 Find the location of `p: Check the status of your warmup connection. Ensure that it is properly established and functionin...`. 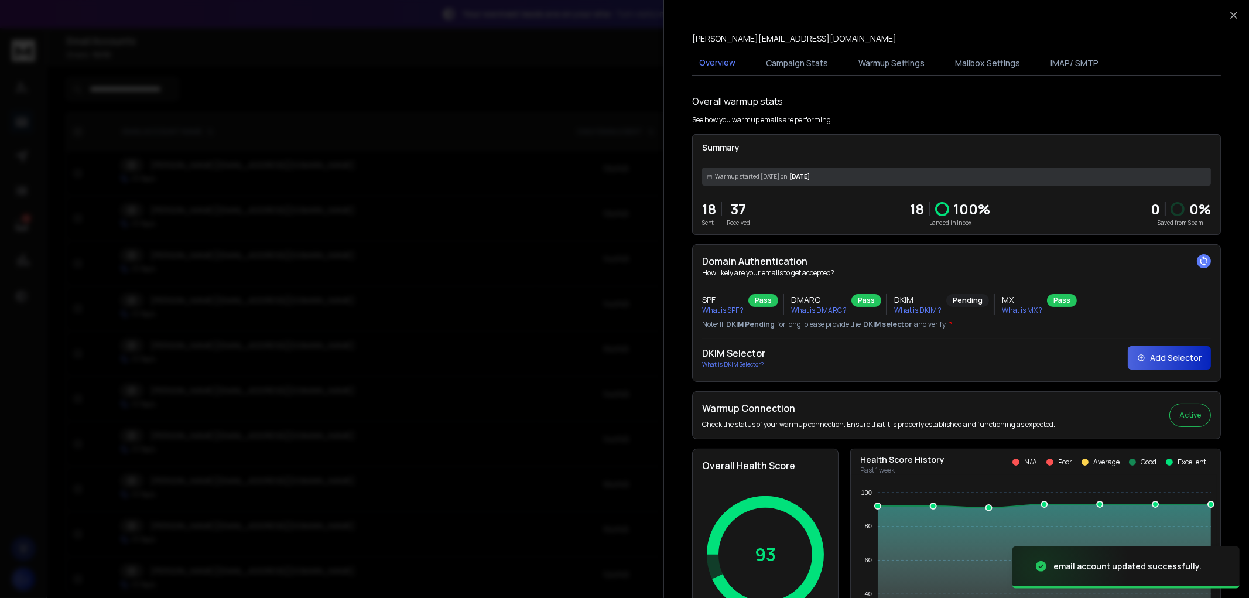

p: Check the status of your warmup connection. Ensure that it is properly established and functionin... is located at coordinates (878, 424).